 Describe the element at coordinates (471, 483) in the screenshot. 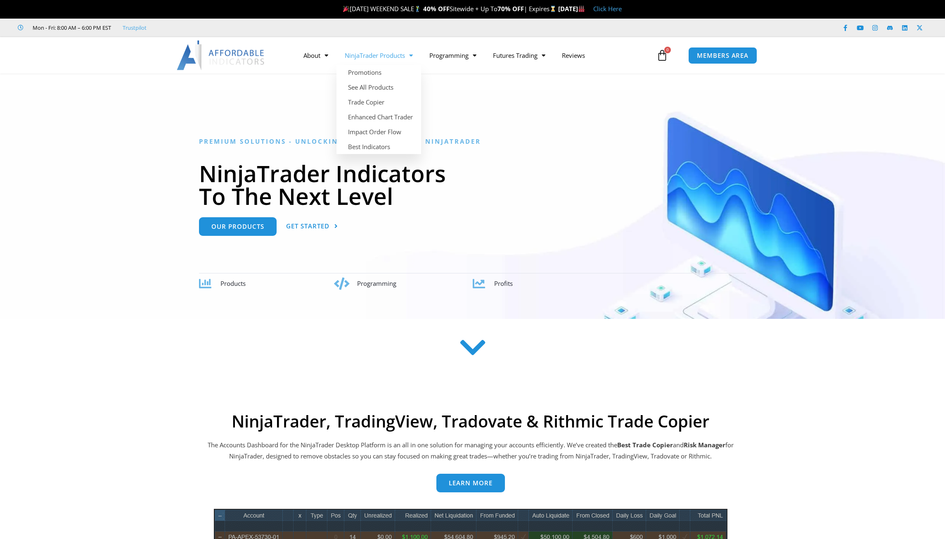

I see `a: Learn more` at that location.